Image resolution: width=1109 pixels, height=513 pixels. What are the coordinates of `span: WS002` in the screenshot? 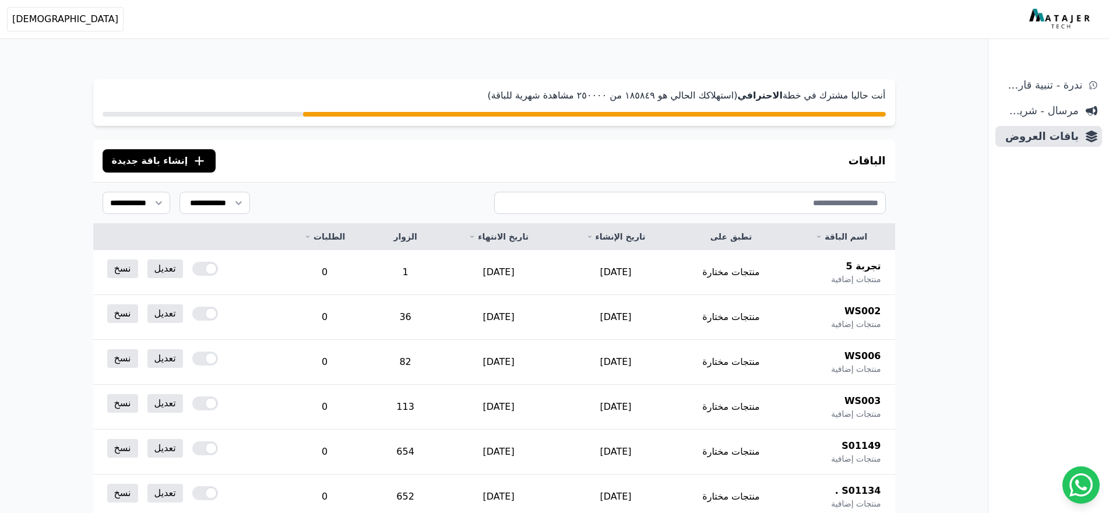 It's located at (863, 311).